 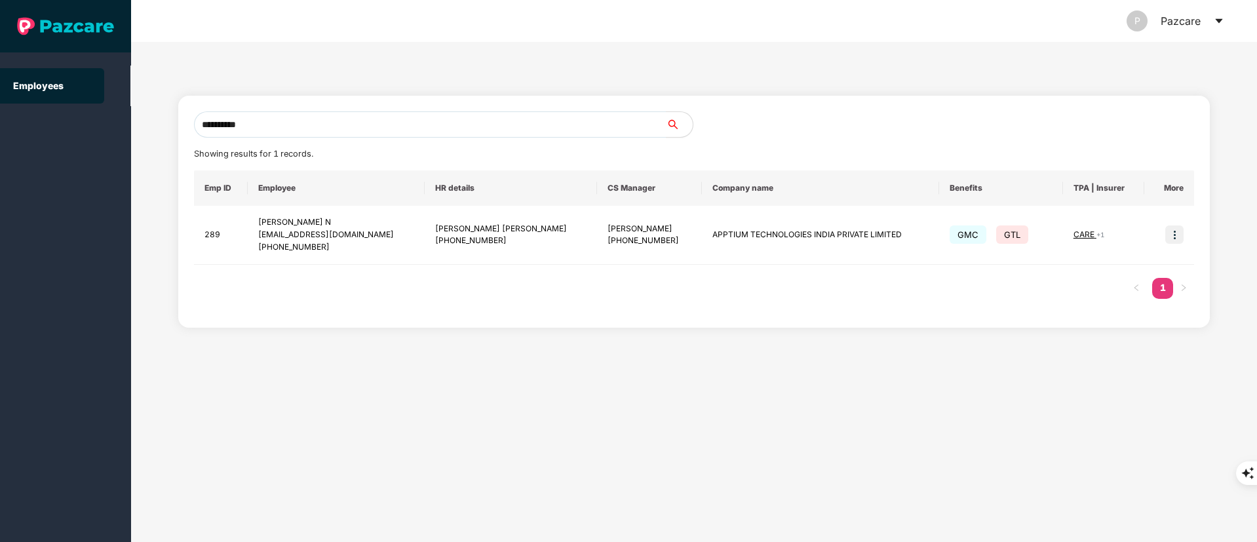 What do you see at coordinates (1085, 234) in the screenshot?
I see `span: CARE` at bounding box center [1085, 234].